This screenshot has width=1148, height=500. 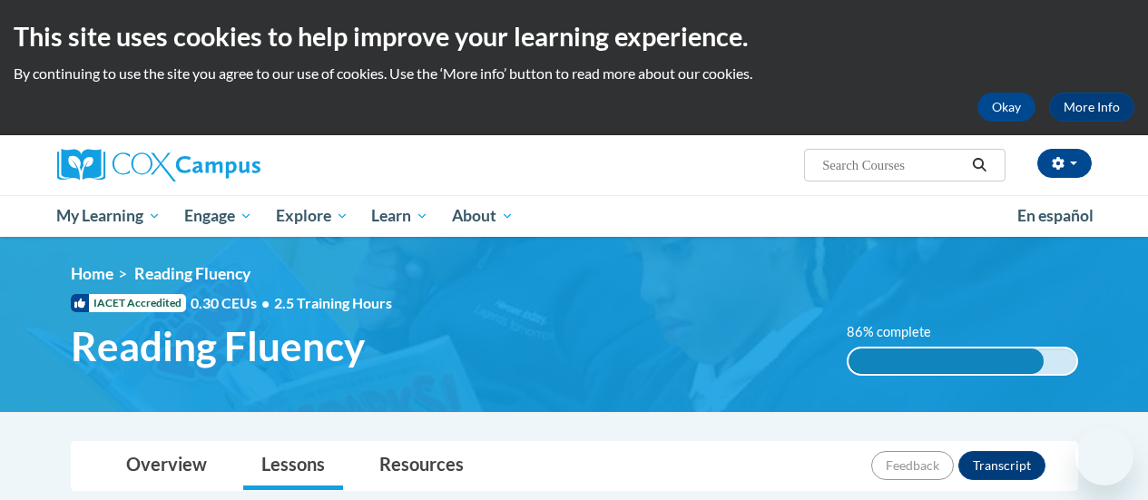 What do you see at coordinates (1055, 216) in the screenshot?
I see `a: En español` at bounding box center [1055, 216].